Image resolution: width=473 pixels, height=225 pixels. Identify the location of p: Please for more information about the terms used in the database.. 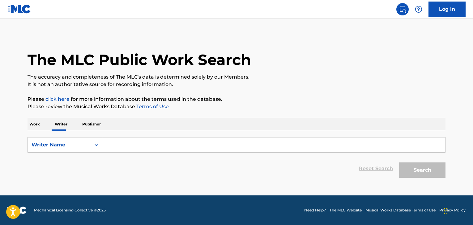
(236, 99).